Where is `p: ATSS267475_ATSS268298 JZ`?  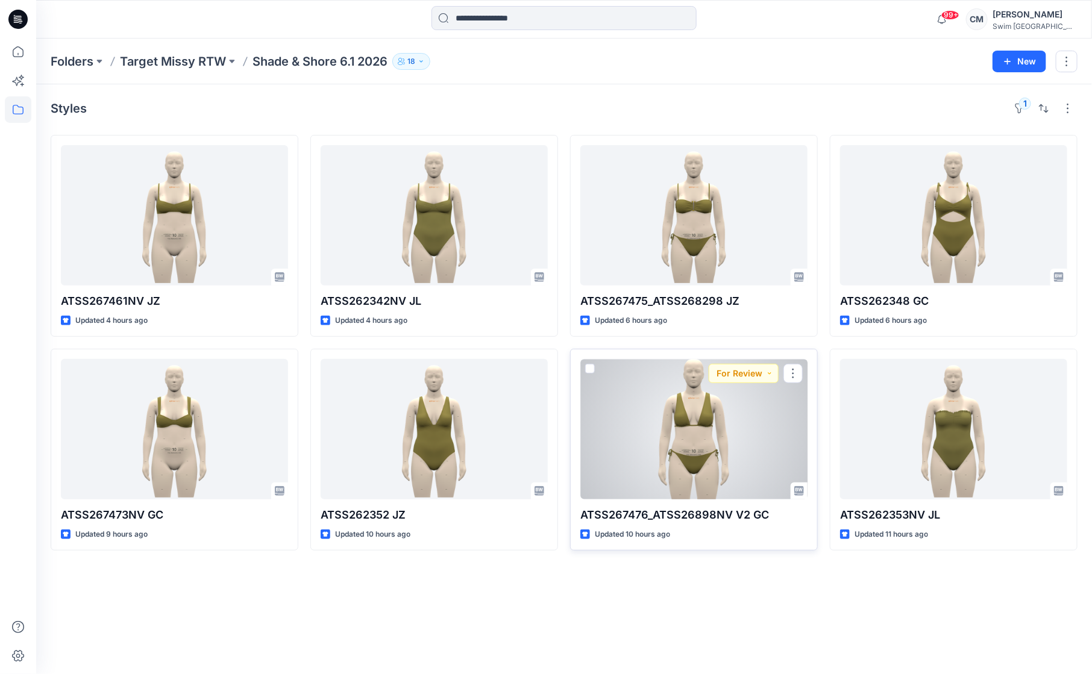
p: ATSS267475_ATSS268298 JZ is located at coordinates (694, 301).